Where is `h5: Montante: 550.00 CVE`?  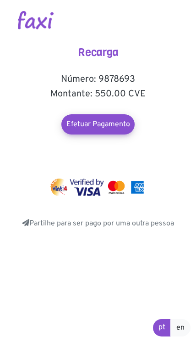
h5: Montante: 550.00 CVE is located at coordinates (98, 94).